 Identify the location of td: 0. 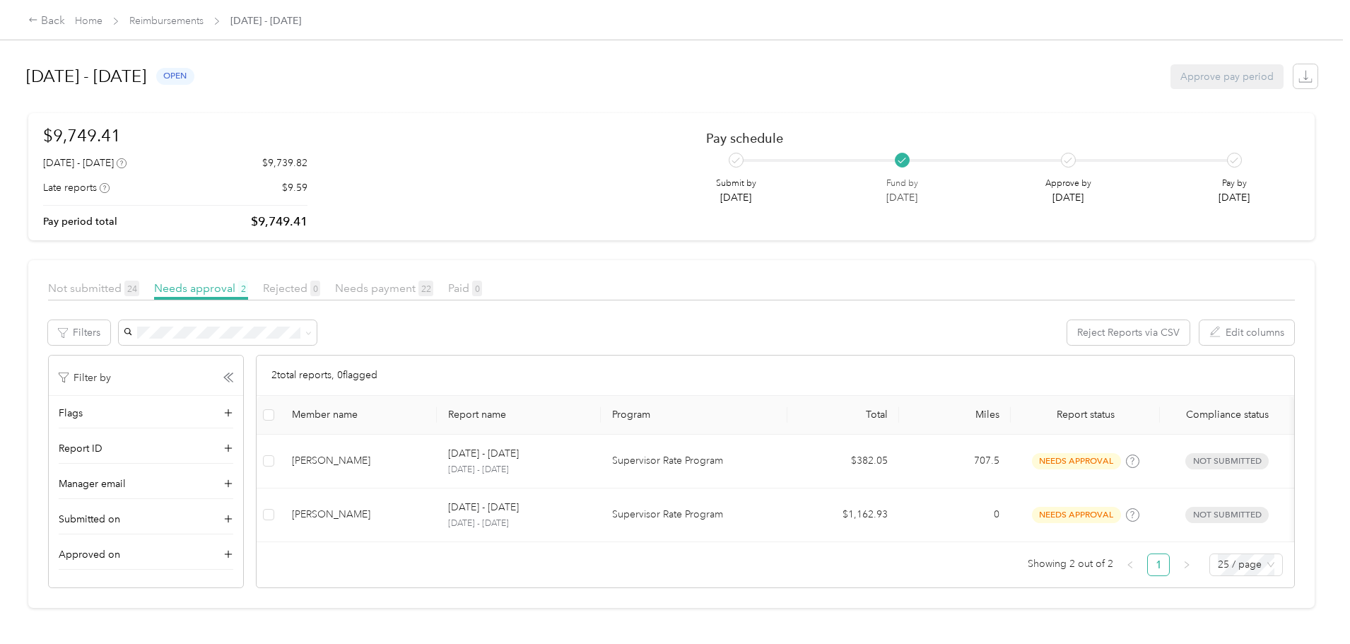
(955, 515).